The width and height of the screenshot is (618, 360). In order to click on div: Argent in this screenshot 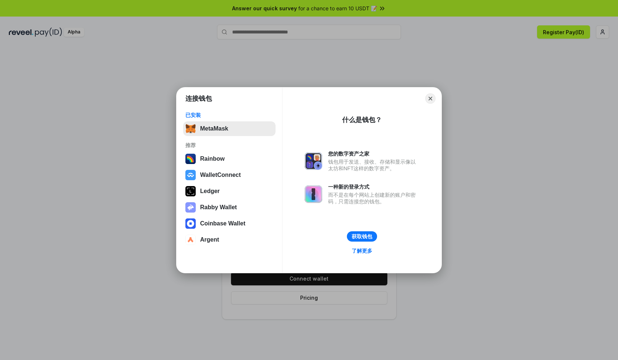, I will do `click(210, 240)`.